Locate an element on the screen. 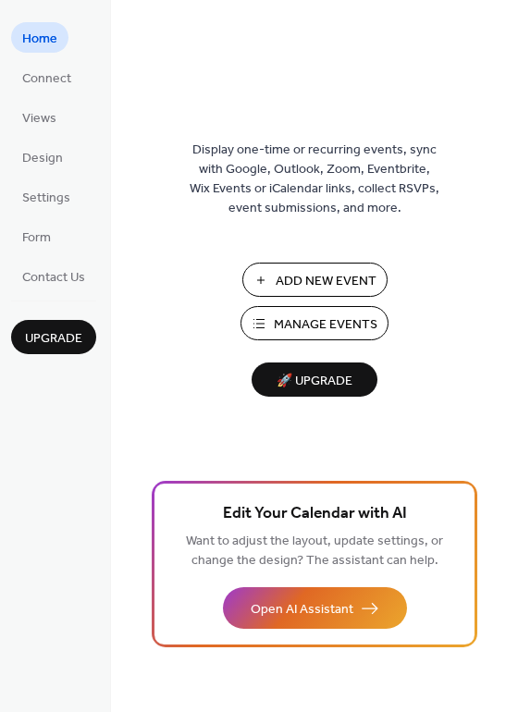 This screenshot has height=712, width=518. span: Open AI Assistant is located at coordinates (301, 609).